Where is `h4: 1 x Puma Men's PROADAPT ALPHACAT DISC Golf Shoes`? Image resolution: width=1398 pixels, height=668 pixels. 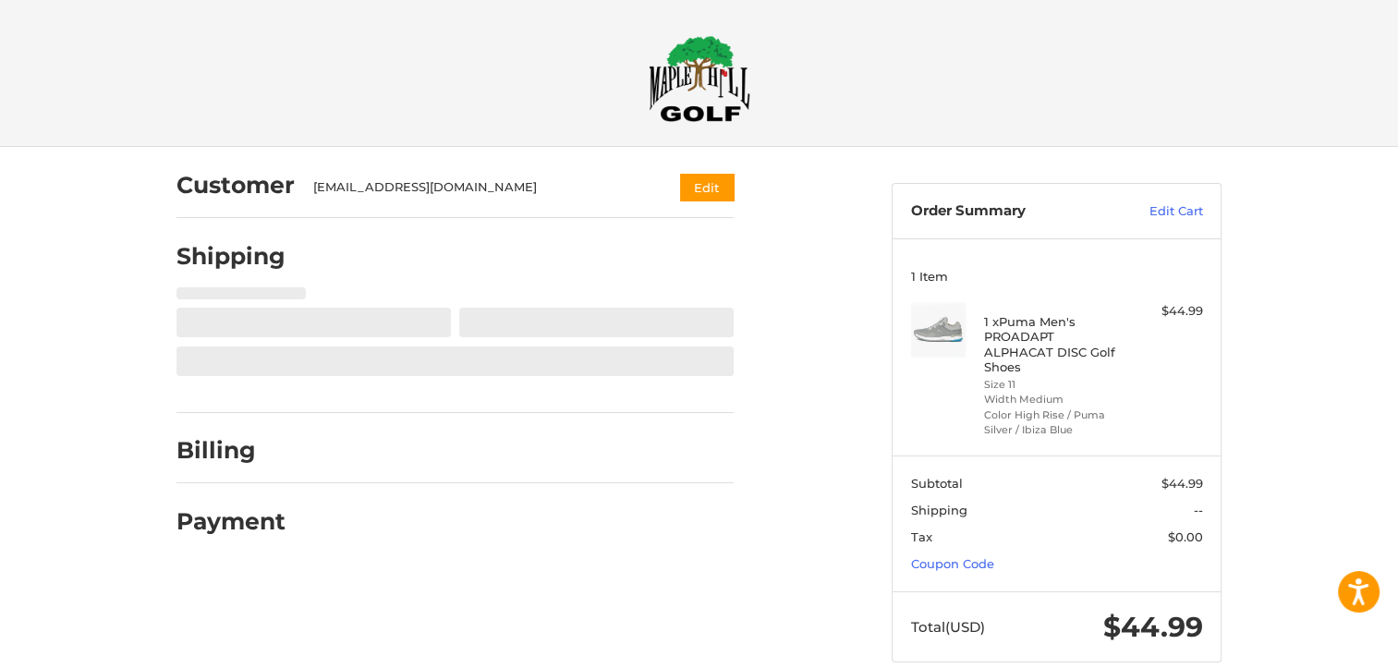
h4: 1 x Puma Men's PROADAPT ALPHACAT DISC Golf Shoes is located at coordinates (1054, 344).